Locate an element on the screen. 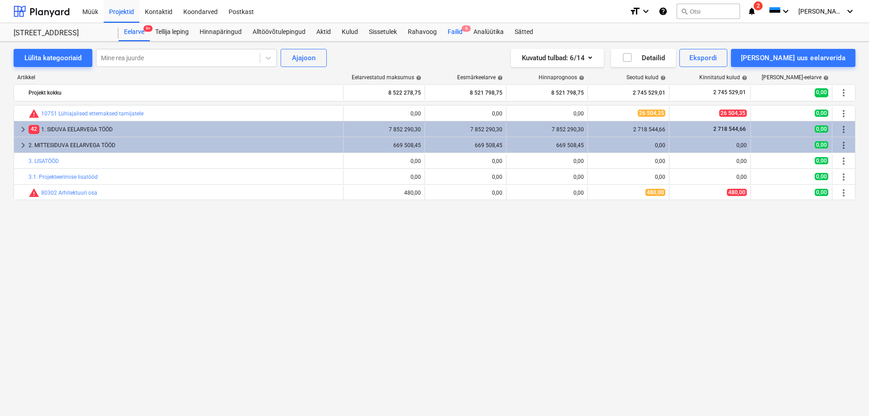  div: 1. SIDUVA EELARVEGA TÖÖD is located at coordinates (184, 129).